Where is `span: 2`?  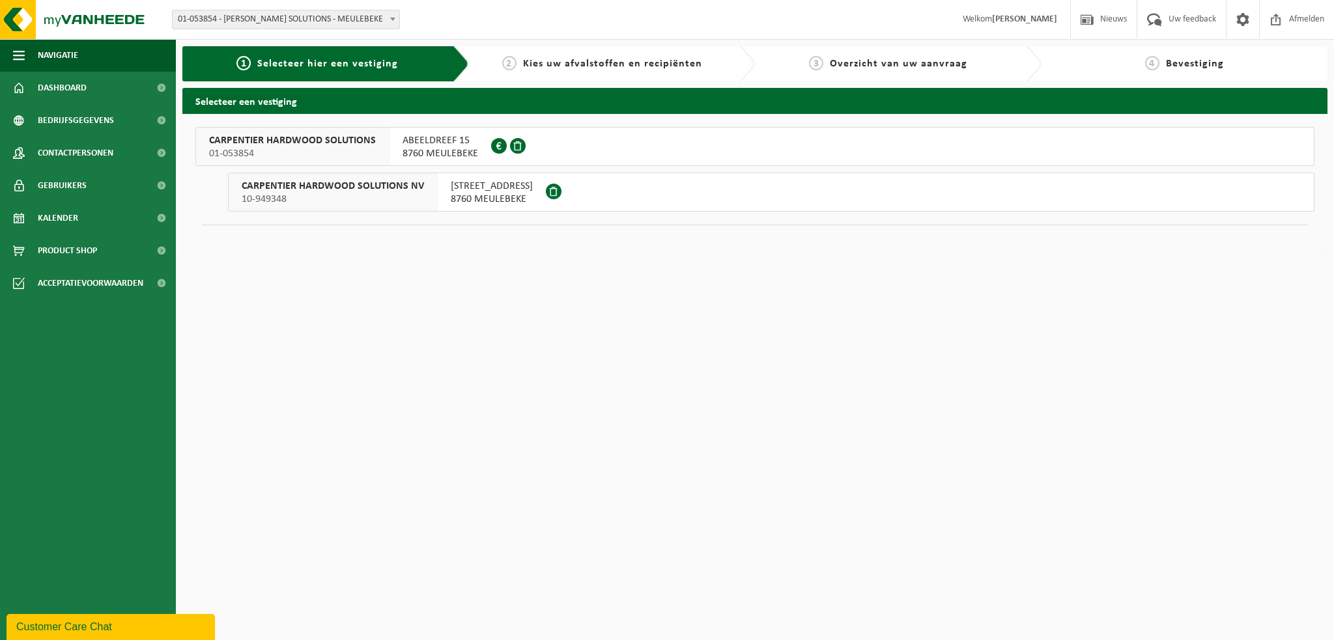 span: 2 is located at coordinates (509, 63).